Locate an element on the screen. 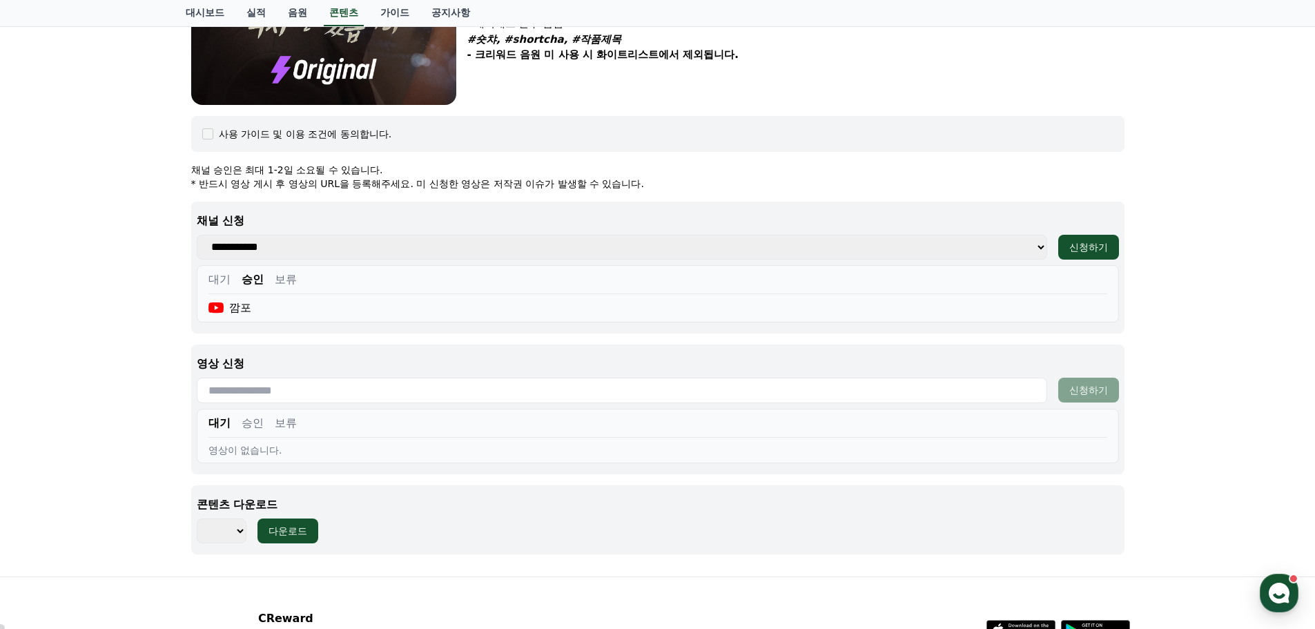 The image size is (1315, 629). p: CReward is located at coordinates (342, 618).